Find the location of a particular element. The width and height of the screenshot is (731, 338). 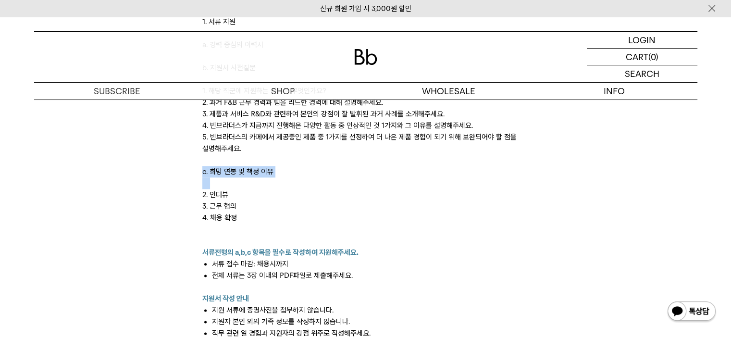

p: INFO is located at coordinates (615, 91).